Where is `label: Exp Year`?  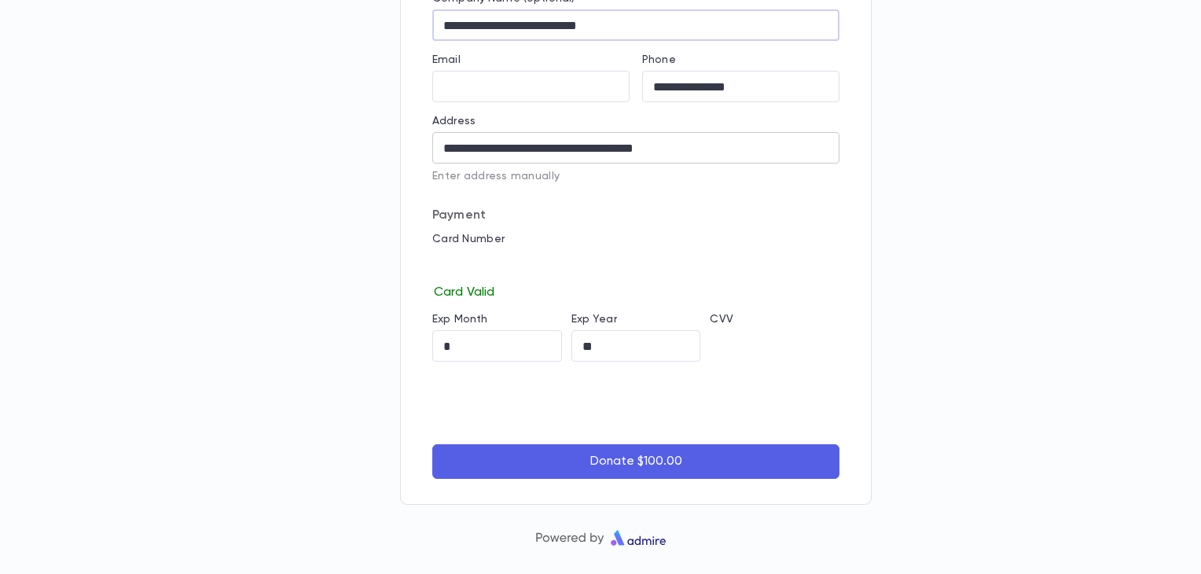 label: Exp Year is located at coordinates (594, 319).